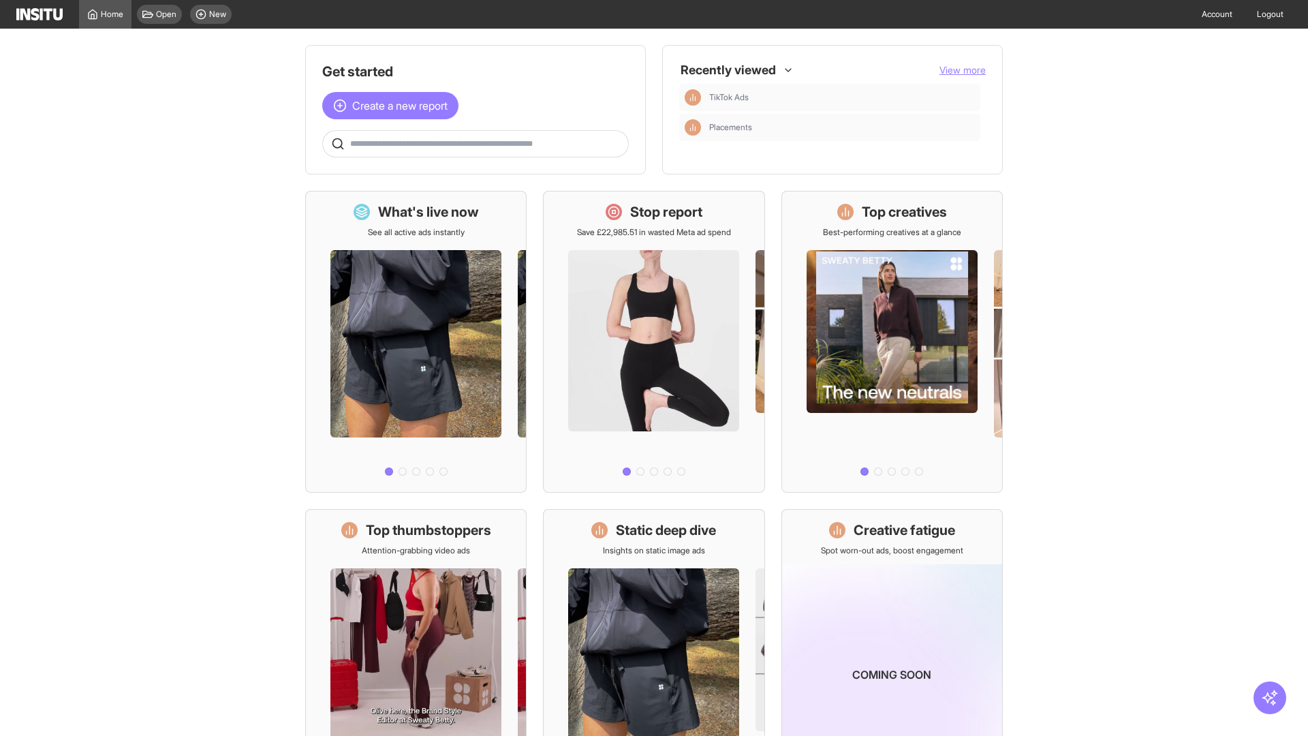 The image size is (1308, 736). I want to click on h1: Get started, so click(476, 72).